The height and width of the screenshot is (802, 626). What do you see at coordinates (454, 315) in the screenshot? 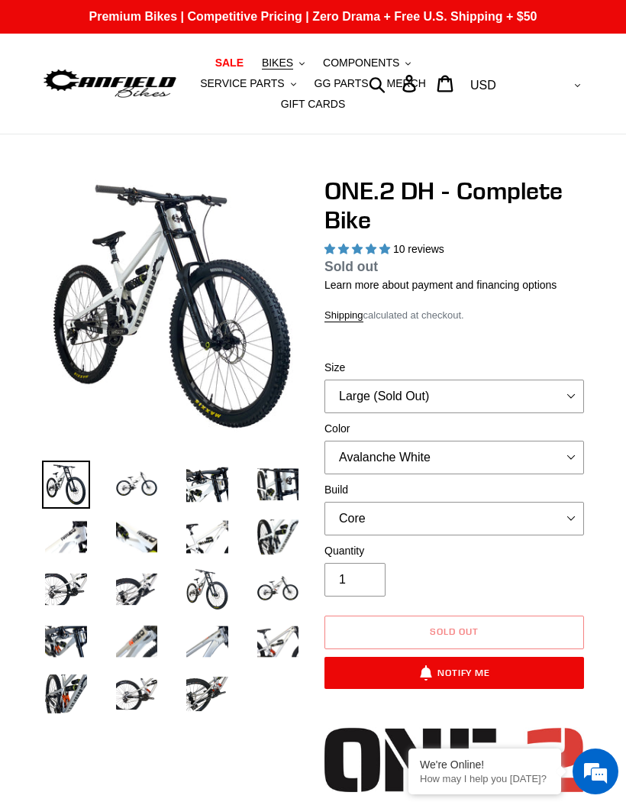
I see `div: calculated at checkout.` at bounding box center [454, 315].